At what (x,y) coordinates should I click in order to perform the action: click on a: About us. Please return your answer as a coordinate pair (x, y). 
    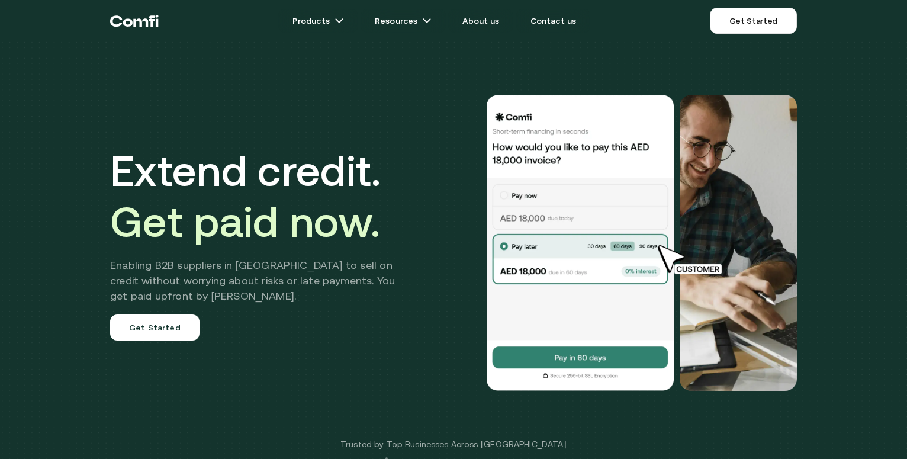
    Looking at the image, I should click on (481, 21).